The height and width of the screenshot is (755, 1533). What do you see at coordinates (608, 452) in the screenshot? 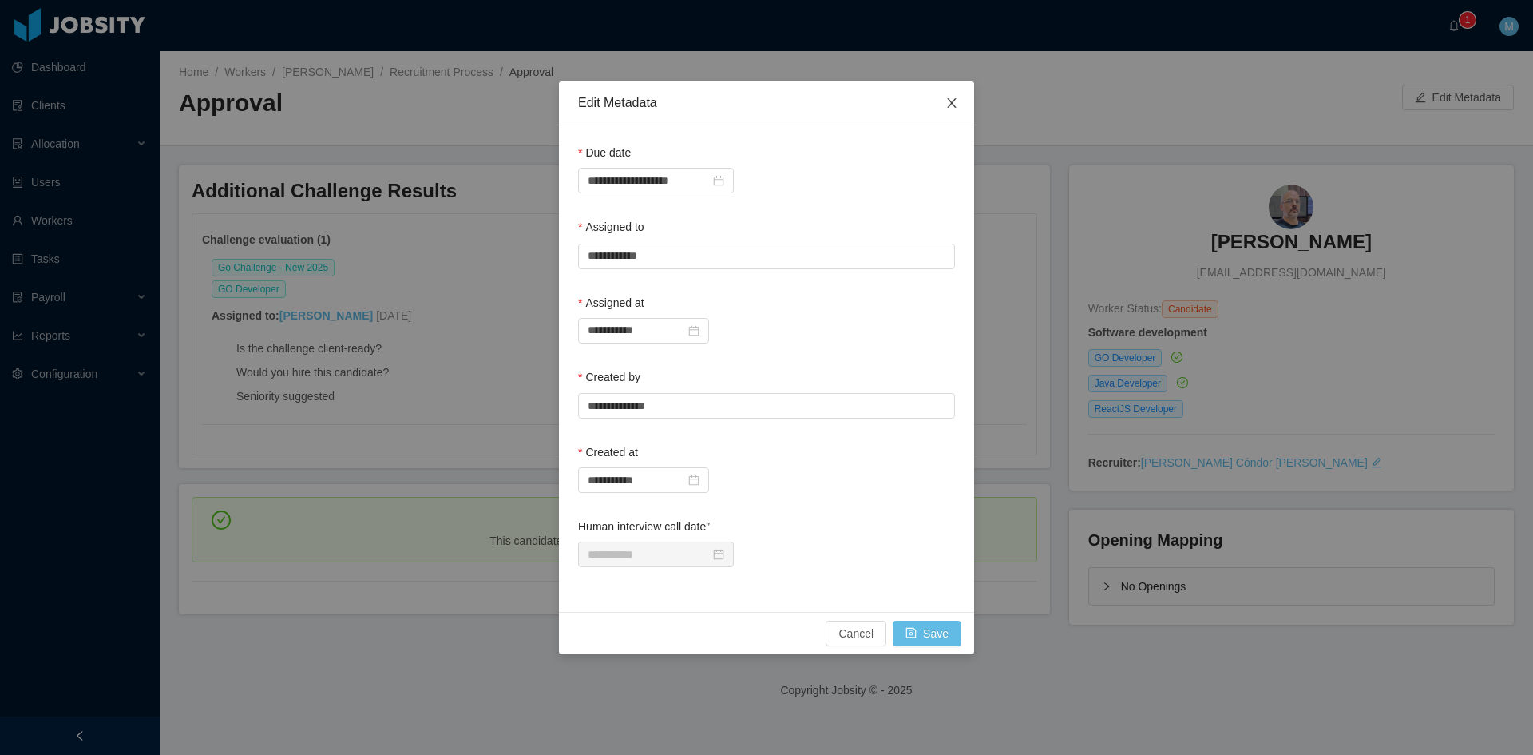
I see `label: Created at` at bounding box center [608, 452].